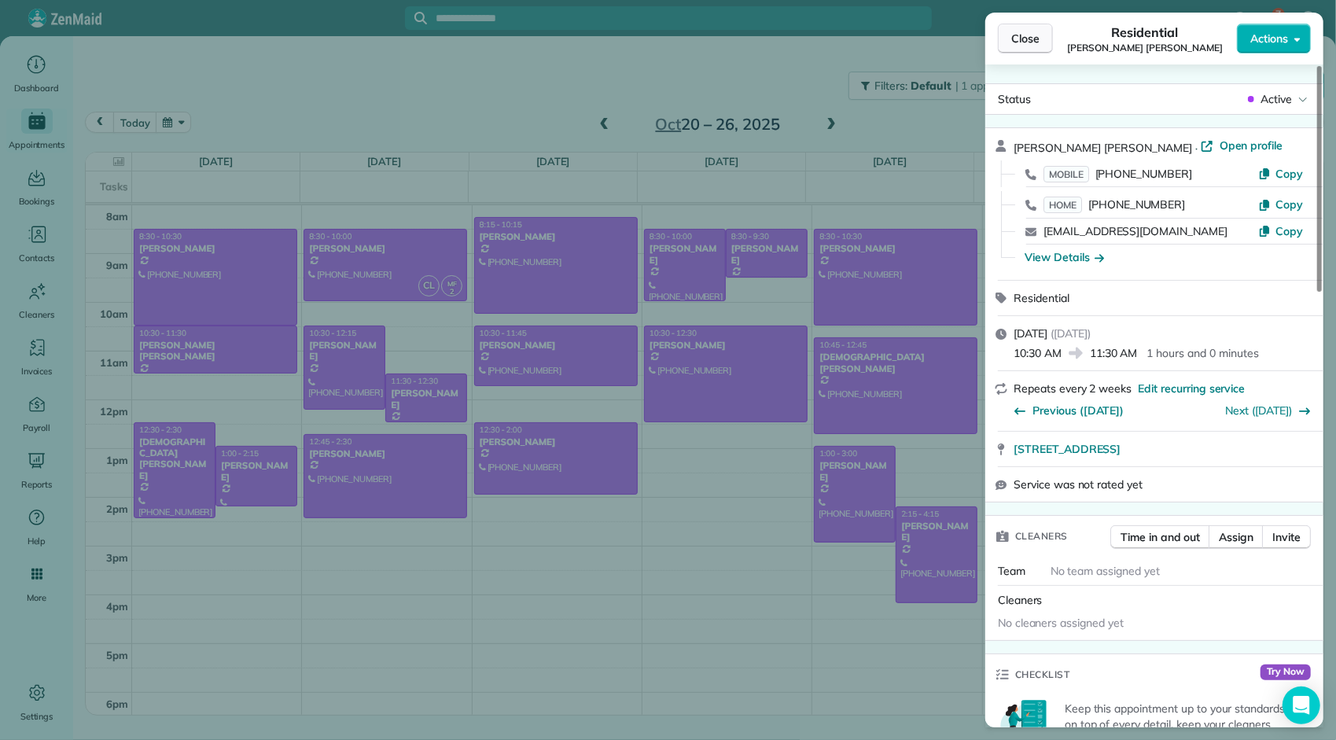 This screenshot has width=1336, height=740. Describe the element at coordinates (1078, 485) in the screenshot. I see `span: Service was not rated yet` at that location.